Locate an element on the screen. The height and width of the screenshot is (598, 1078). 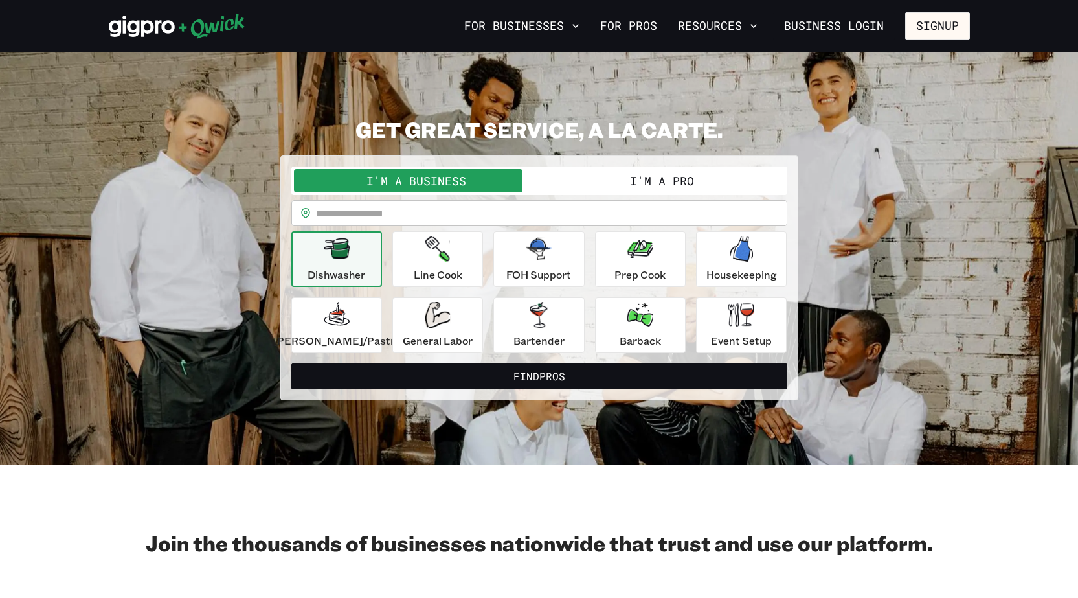
button: FOH Support is located at coordinates (539, 259).